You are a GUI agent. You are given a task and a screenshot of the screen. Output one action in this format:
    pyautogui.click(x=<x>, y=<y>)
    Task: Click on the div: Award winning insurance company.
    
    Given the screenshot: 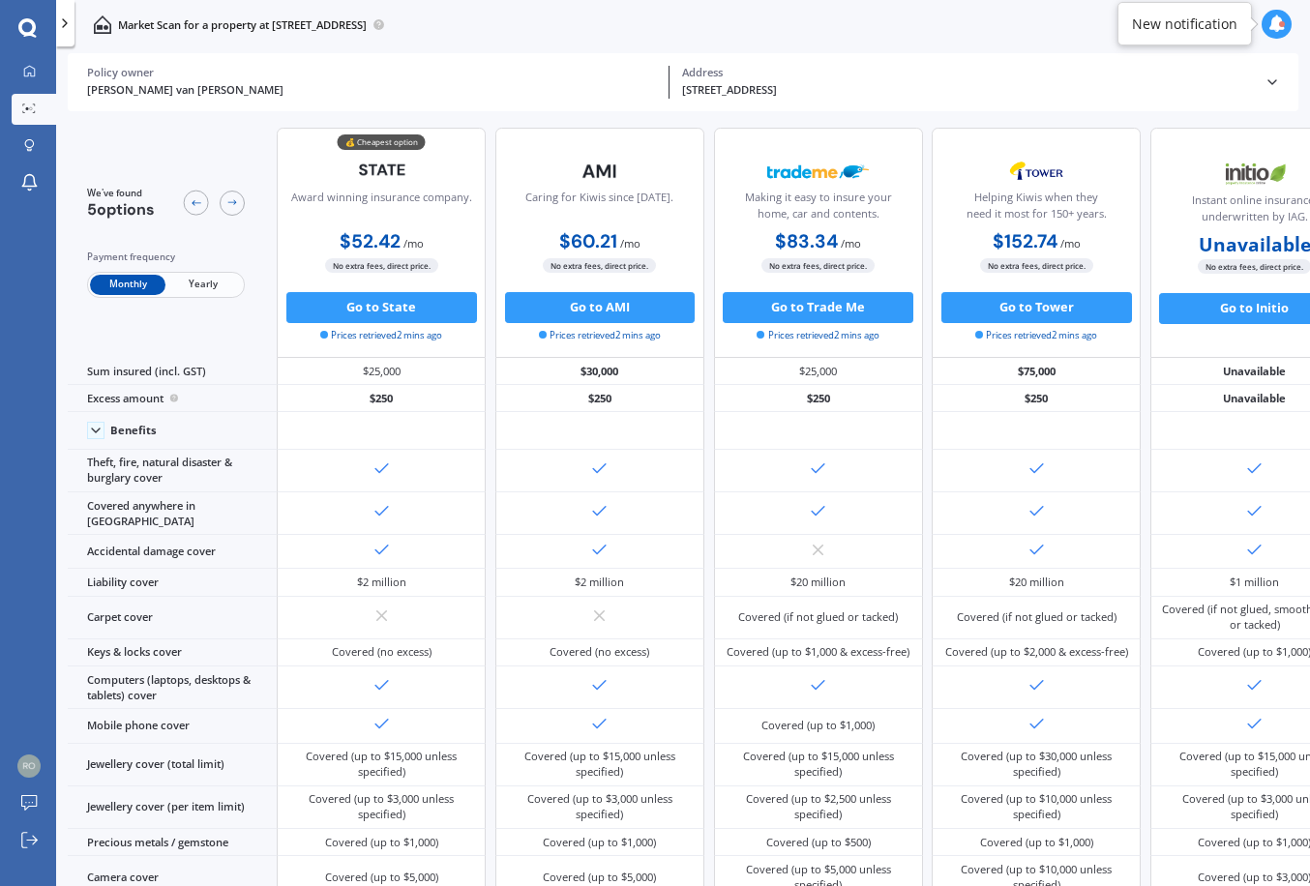 What is the action you would take?
    pyautogui.click(x=381, y=209)
    